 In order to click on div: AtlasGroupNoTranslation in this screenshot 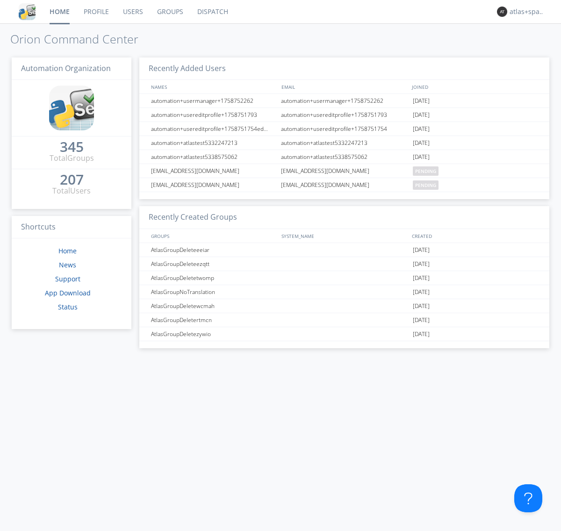, I will do `click(213, 292)`.